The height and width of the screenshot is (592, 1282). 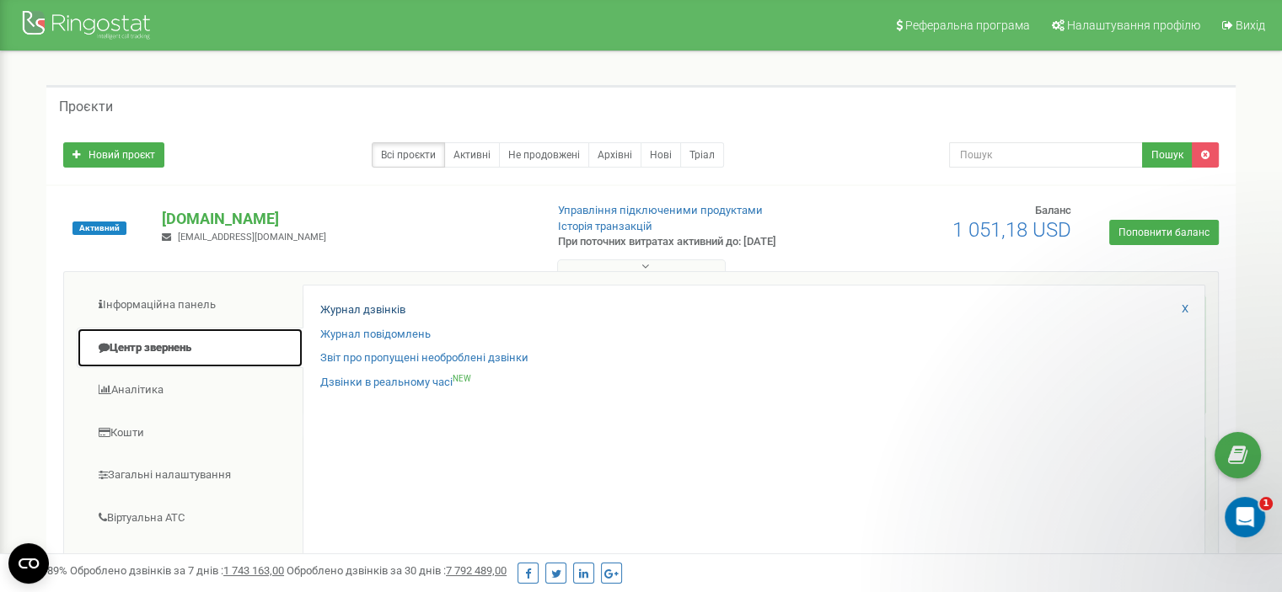 I want to click on span: Баланс, so click(x=1052, y=210).